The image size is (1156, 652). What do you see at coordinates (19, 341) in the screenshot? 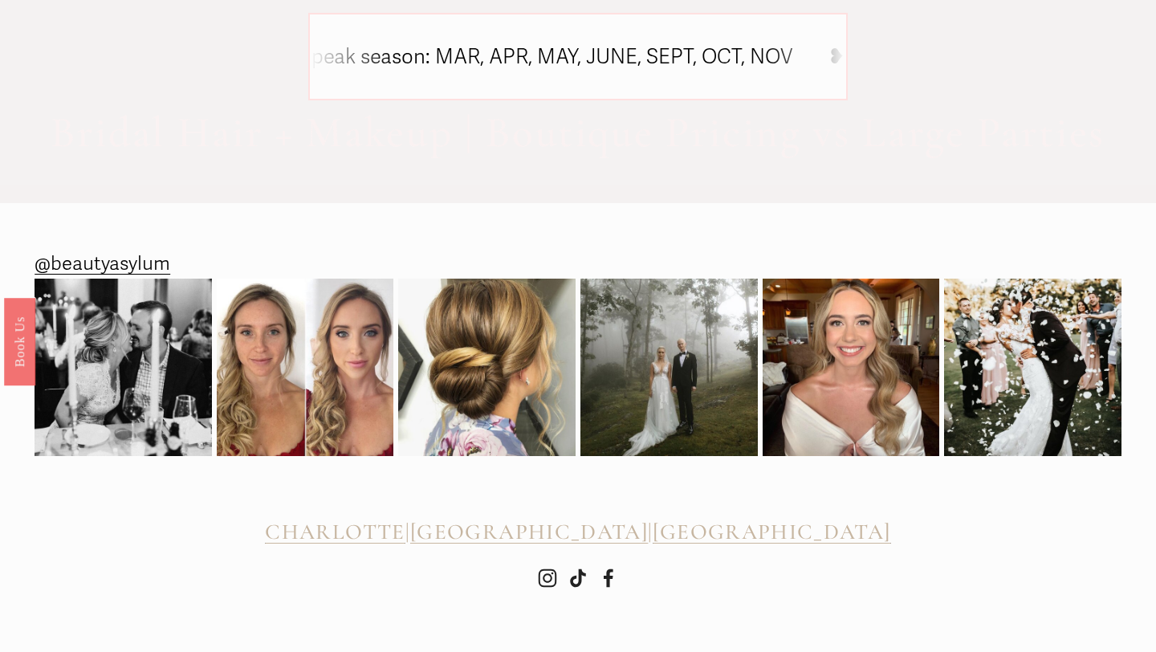
I see `a: Book Us` at bounding box center [19, 341].